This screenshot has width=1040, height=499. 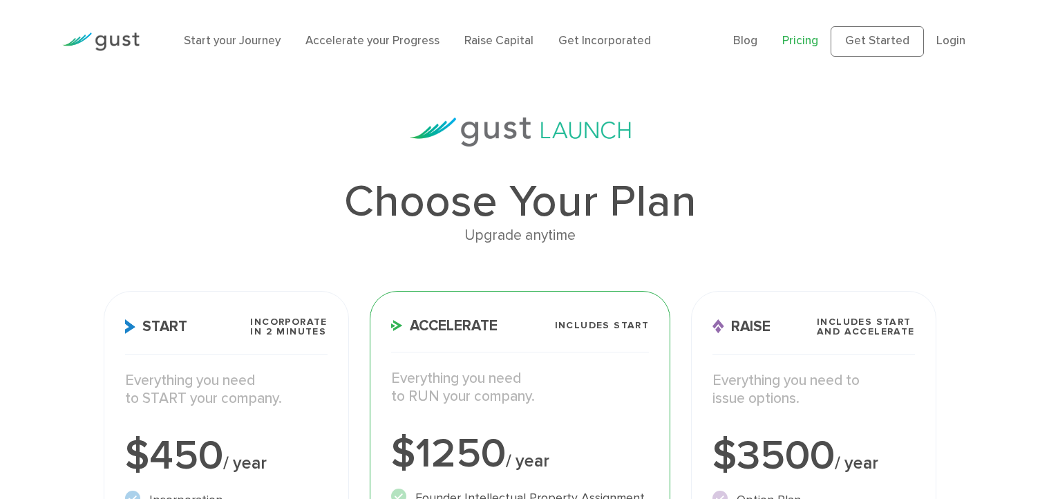 I want to click on span: Includes START, so click(x=602, y=325).